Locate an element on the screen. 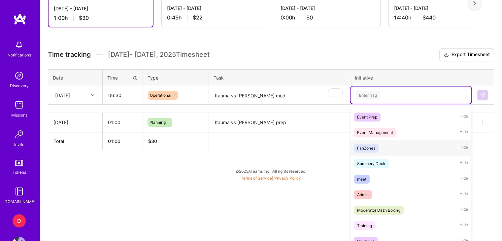 This screenshot has height=241, width=502. div: Moderator Dazn Boxing is located at coordinates (378, 210).